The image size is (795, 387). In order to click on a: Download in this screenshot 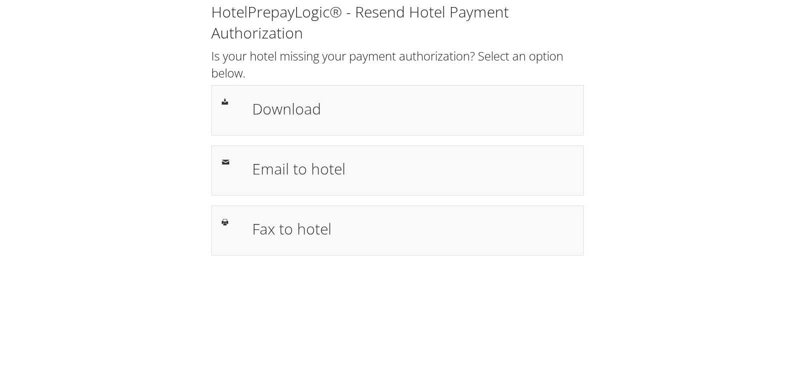, I will do `click(398, 110)`.